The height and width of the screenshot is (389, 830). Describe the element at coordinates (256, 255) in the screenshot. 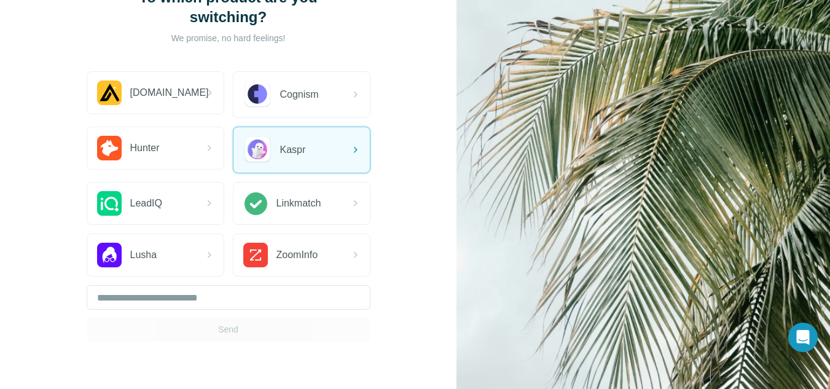

I see `img: ZoomInfo Logo` at that location.